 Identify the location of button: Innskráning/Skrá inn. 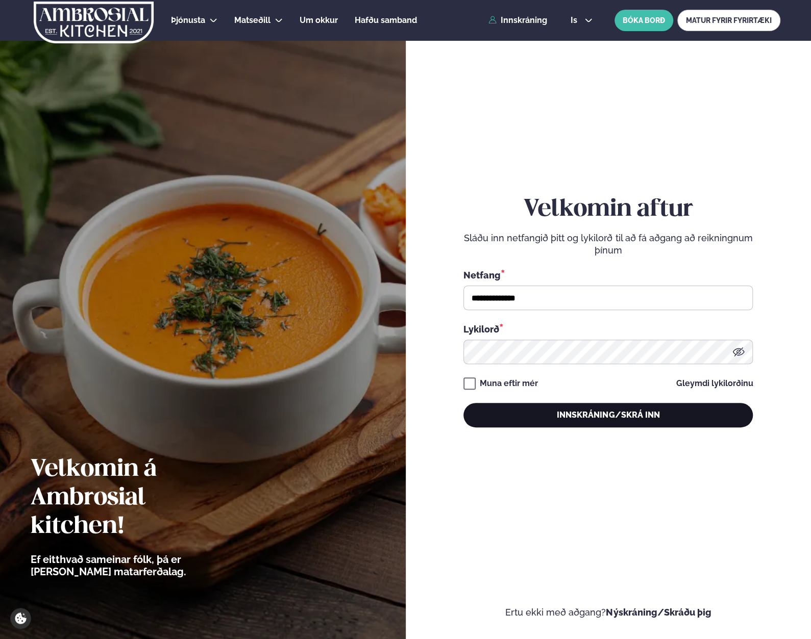
(608, 415).